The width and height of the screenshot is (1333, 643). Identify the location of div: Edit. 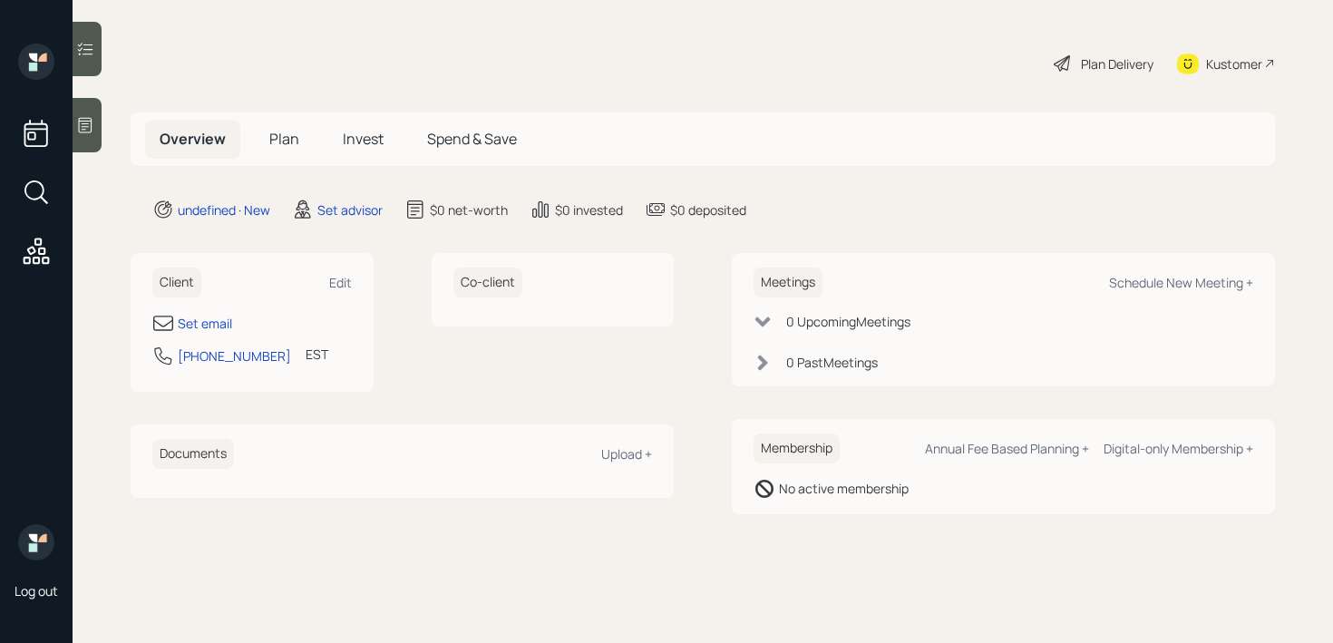
(340, 282).